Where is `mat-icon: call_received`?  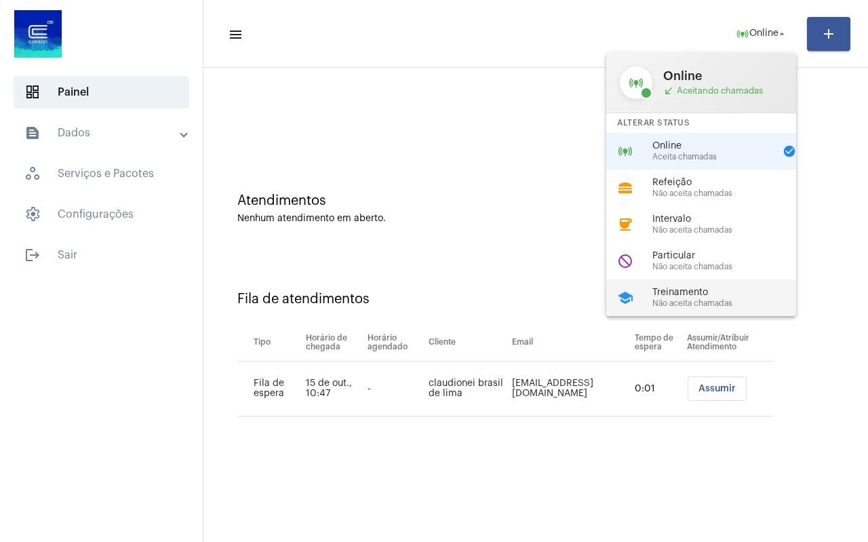 mat-icon: call_received is located at coordinates (669, 91).